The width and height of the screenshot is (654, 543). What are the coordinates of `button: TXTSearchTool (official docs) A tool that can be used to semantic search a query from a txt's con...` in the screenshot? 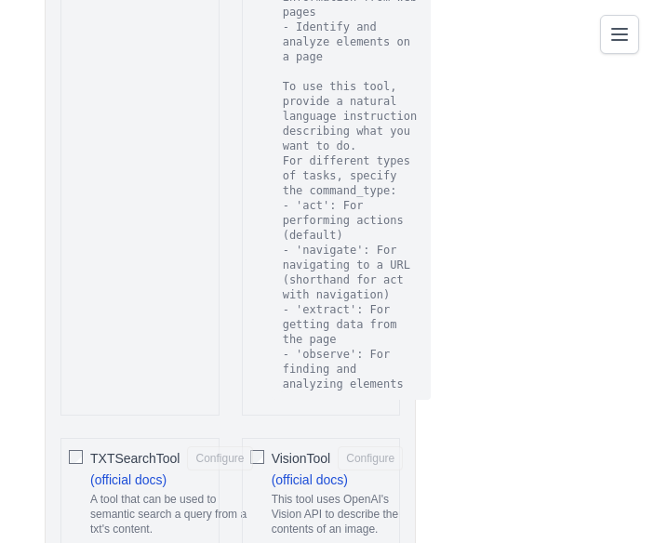 It's located at (219, 458).